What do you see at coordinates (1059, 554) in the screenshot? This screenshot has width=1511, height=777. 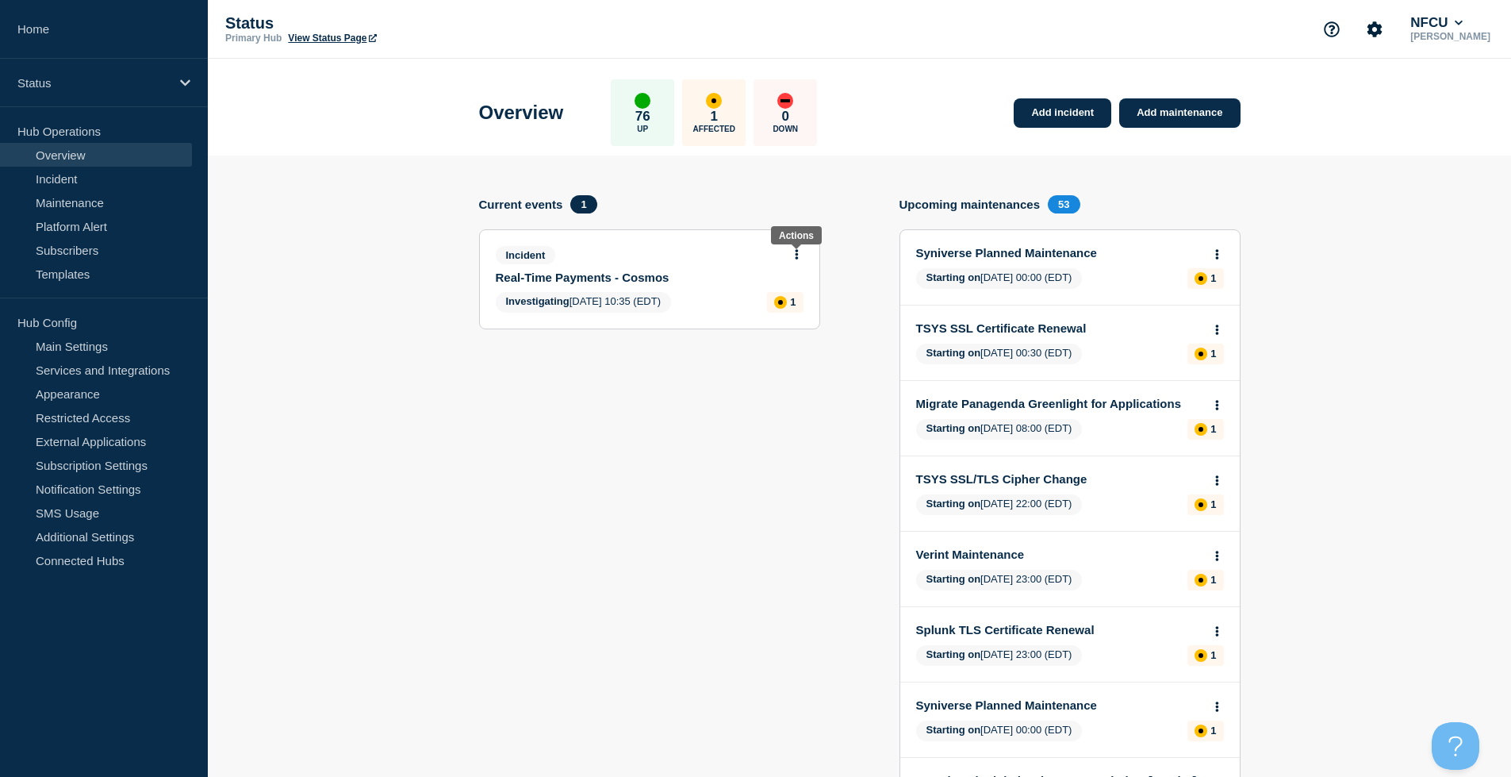 I see `a: Verint Maintenance` at bounding box center [1059, 554].